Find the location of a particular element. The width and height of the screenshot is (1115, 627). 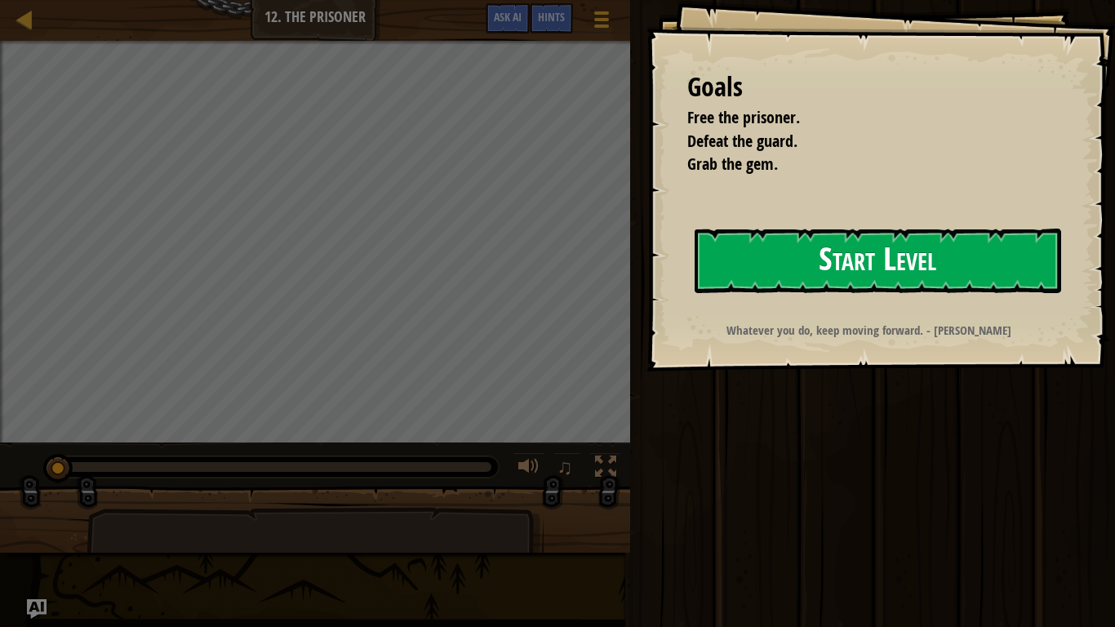

li: Defeat the guard. is located at coordinates (860, 141).